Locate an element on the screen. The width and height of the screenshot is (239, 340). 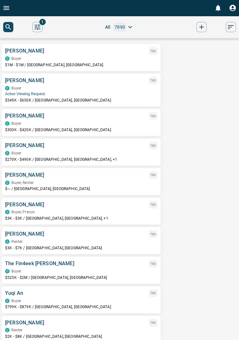
button: search button is located at coordinates (8, 27).